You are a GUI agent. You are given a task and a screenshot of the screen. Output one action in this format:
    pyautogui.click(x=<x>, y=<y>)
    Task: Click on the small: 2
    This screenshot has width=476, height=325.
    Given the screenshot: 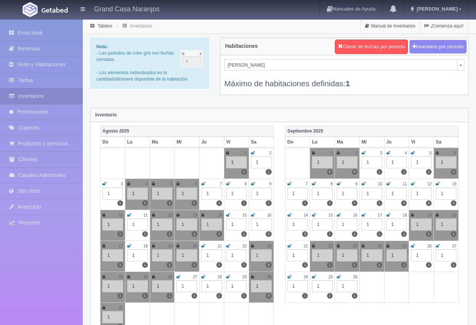 What is the action you would take?
    pyautogui.click(x=271, y=153)
    